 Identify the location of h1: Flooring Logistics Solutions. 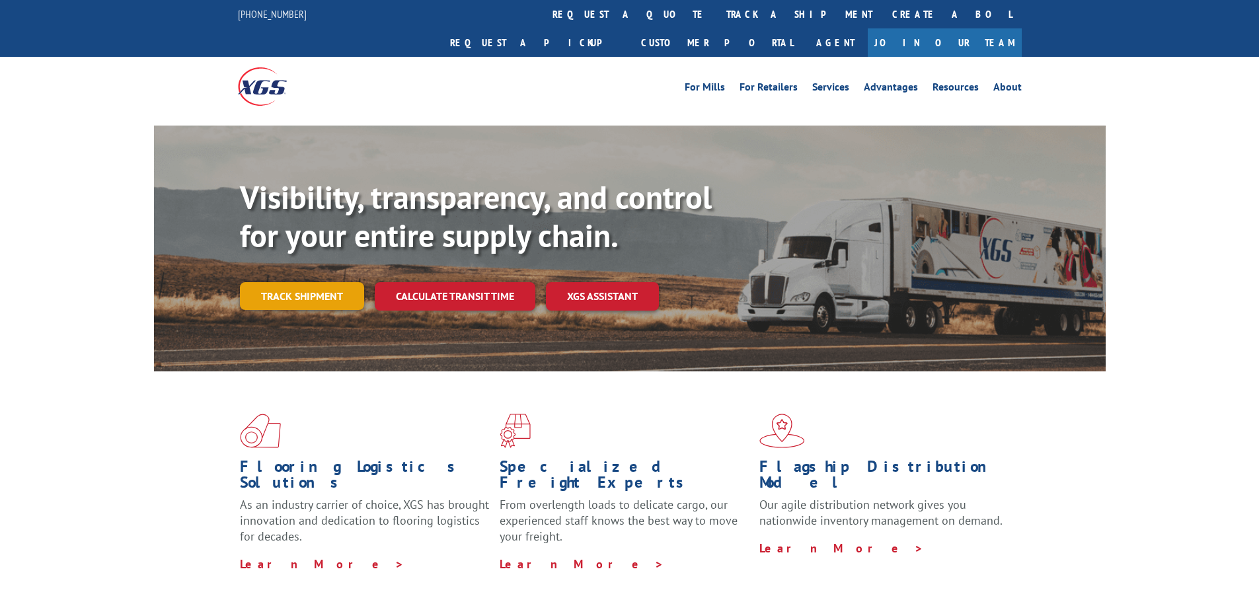
(365, 478).